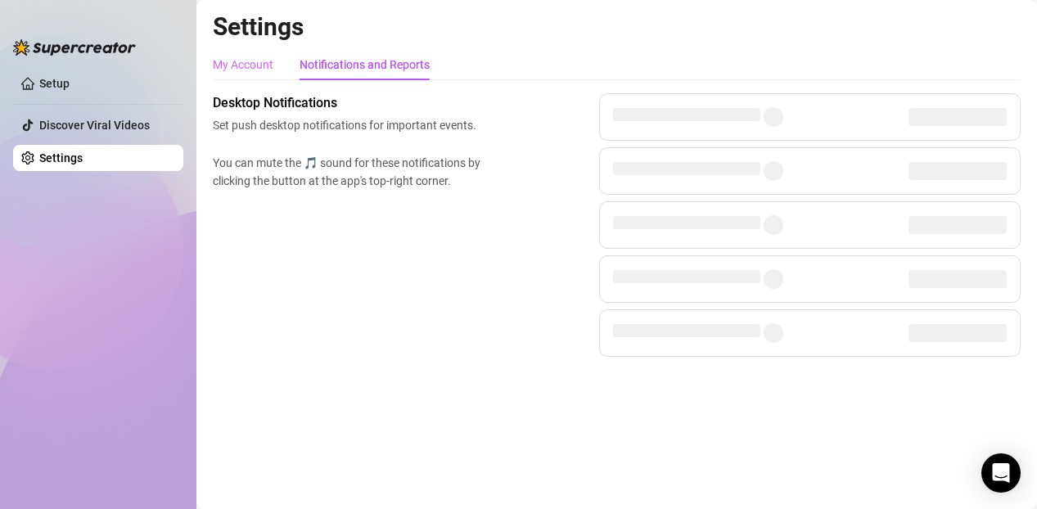  Describe the element at coordinates (1001, 473) in the screenshot. I see `div: Open Intercom Messenger` at that location.